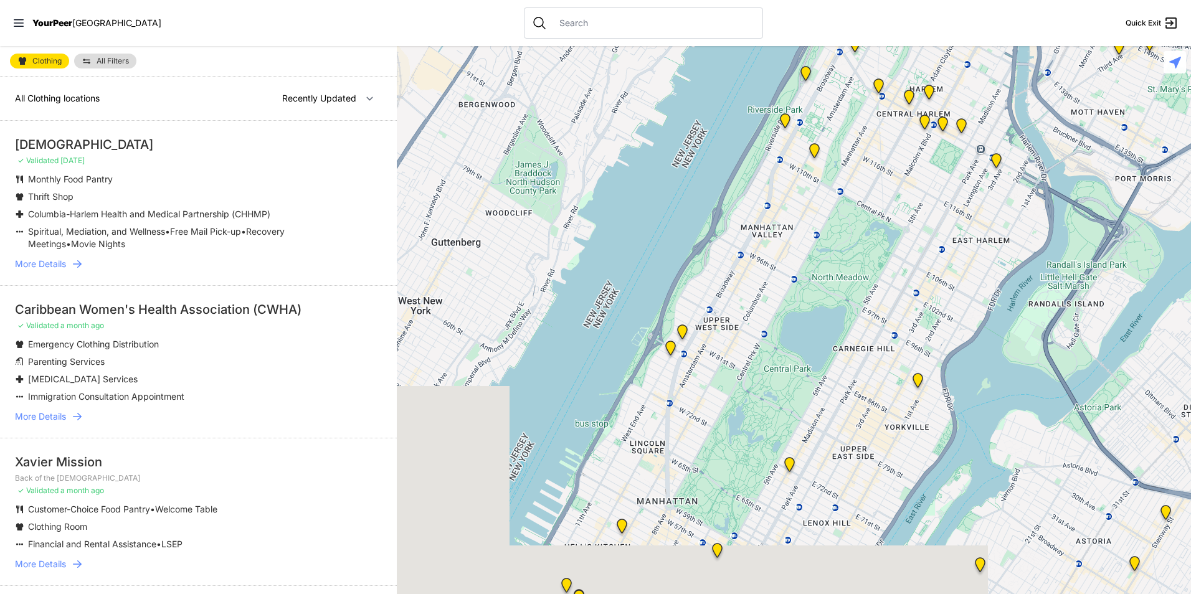  Describe the element at coordinates (98, 244) in the screenshot. I see `span: Movie Nights` at that location.